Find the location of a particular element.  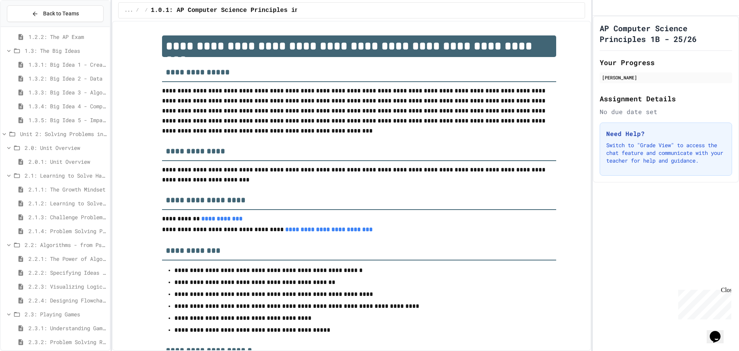

span: 1.2.2: The AP Exam is located at coordinates (67, 37).